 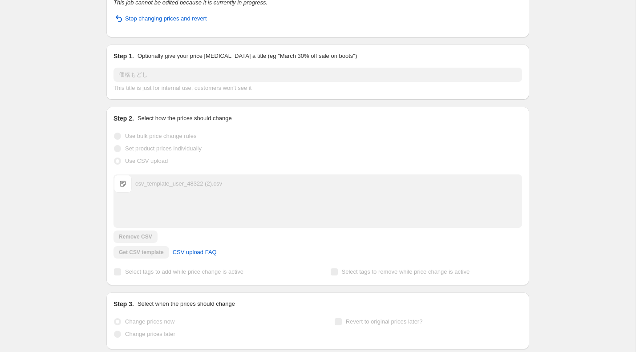 What do you see at coordinates (149, 321) in the screenshot?
I see `span: Change prices now` at bounding box center [149, 321].